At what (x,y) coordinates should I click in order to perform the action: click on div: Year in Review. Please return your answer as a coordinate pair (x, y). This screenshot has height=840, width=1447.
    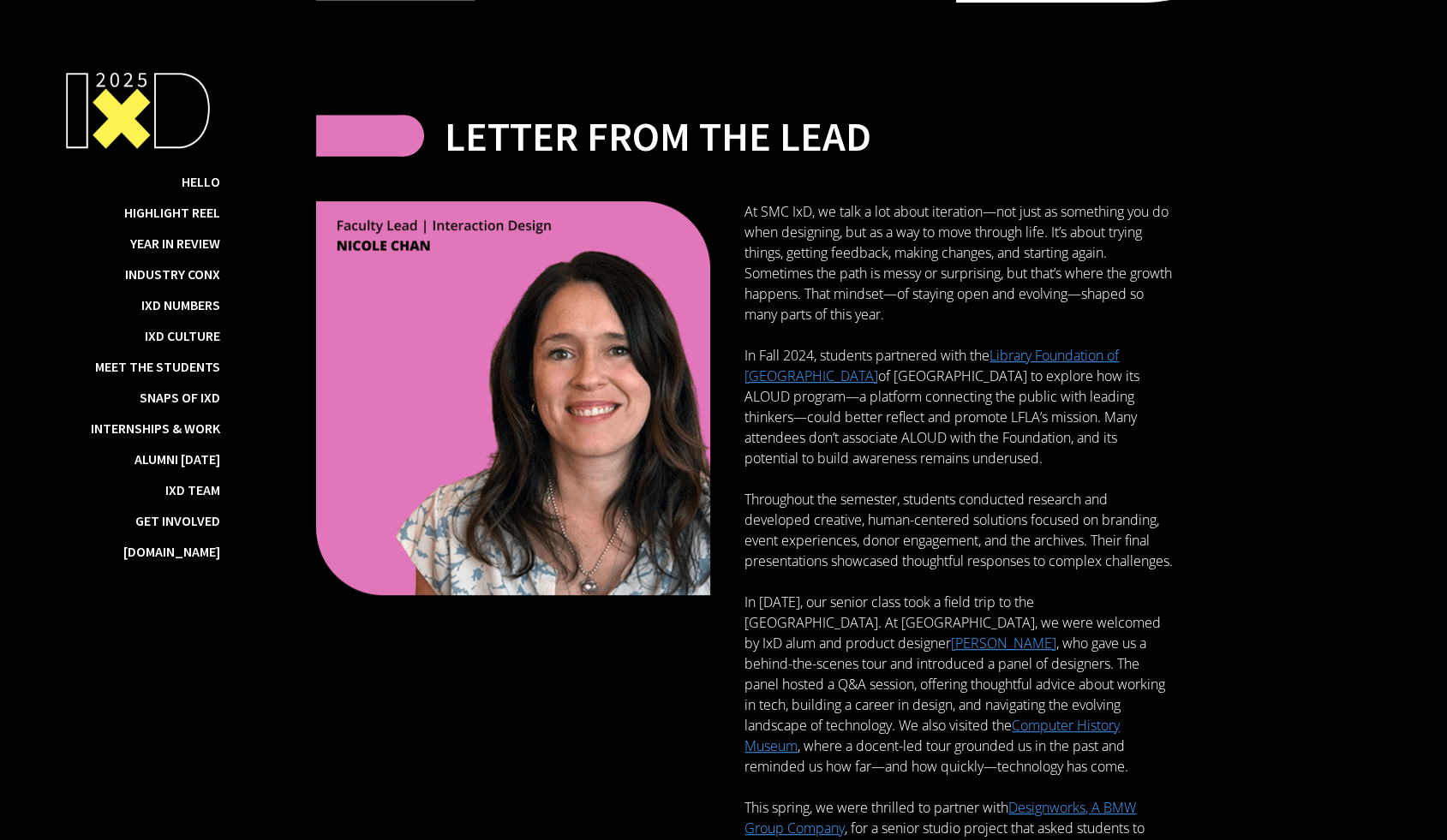
    Looking at the image, I should click on (175, 244).